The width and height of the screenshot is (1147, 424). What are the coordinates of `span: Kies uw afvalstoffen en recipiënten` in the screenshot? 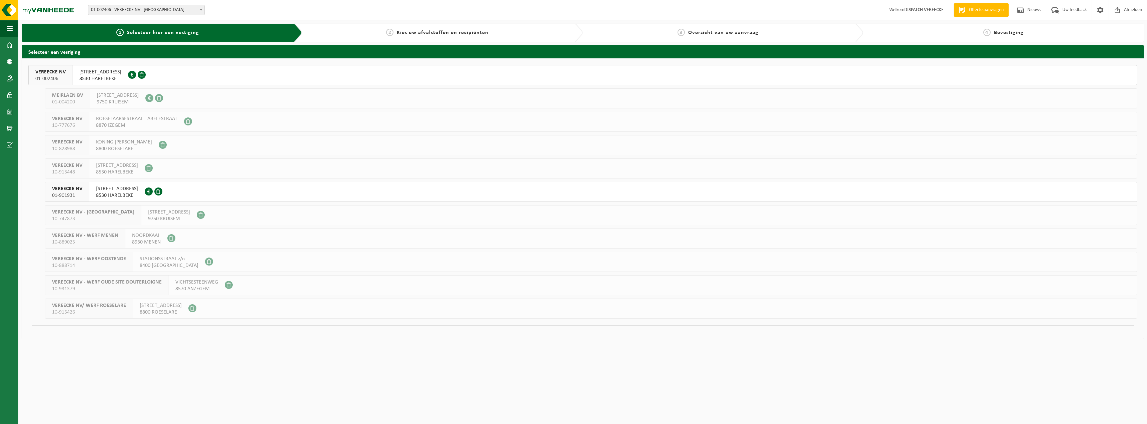 It's located at (443, 33).